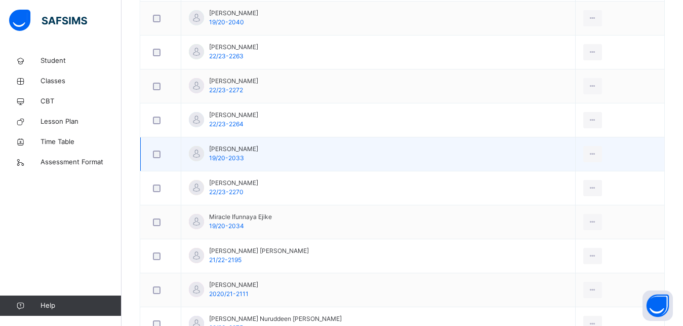 The height and width of the screenshot is (326, 683). Describe the element at coordinates (81, 81) in the screenshot. I see `span: Classes` at that location.